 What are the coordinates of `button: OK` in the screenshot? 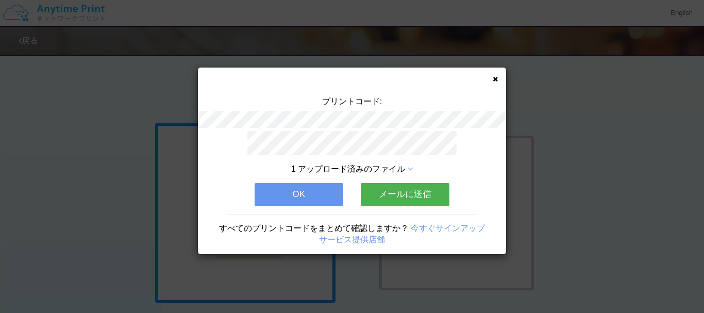 It's located at (299, 194).